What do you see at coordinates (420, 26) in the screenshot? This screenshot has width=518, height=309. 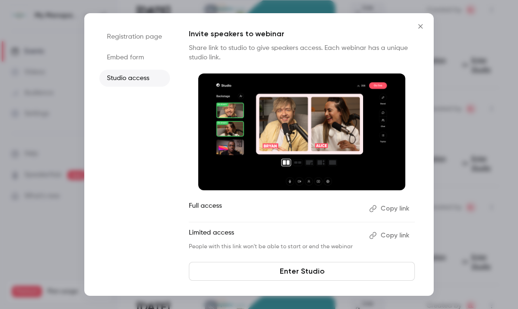 I see `button: Close` at bounding box center [420, 26].